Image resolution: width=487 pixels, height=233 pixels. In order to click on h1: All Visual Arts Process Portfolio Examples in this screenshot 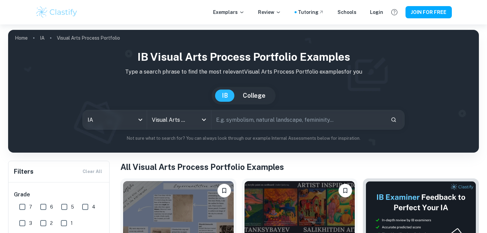, I will do `click(300, 167)`.